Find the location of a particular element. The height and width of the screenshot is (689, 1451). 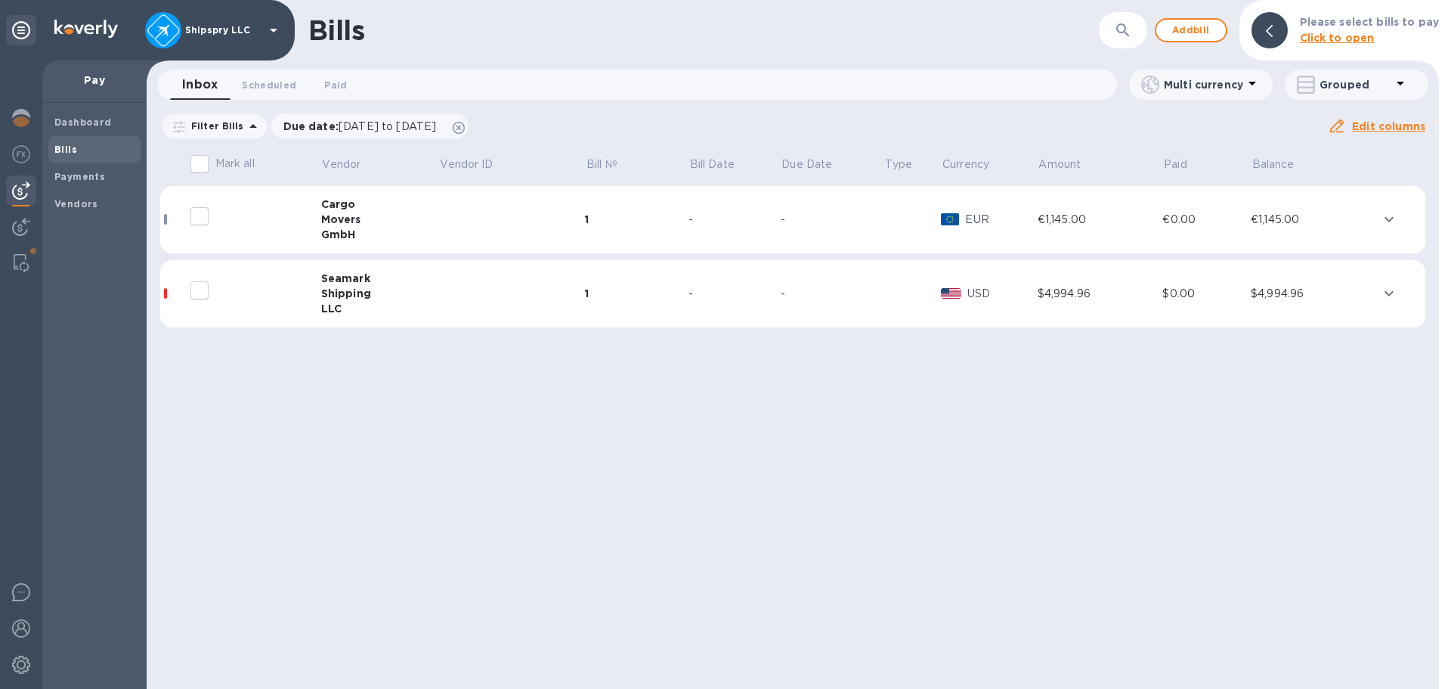

span: Vendor ID is located at coordinates (476, 164).